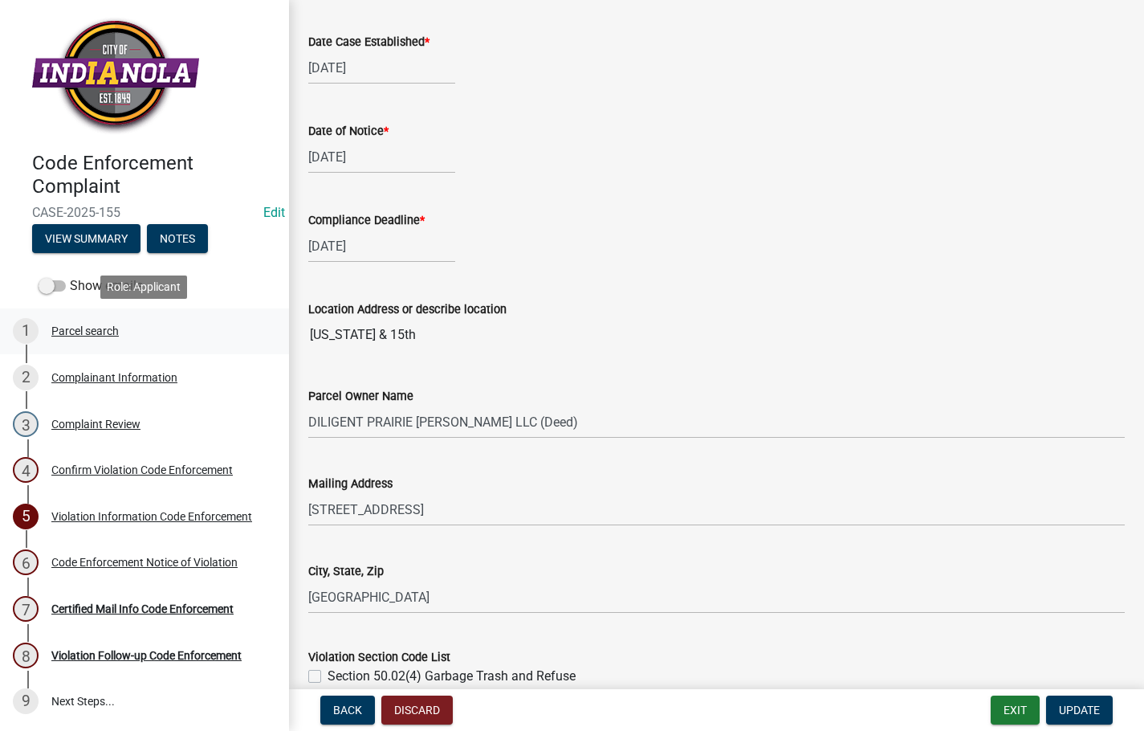 This screenshot has height=731, width=1144. I want to click on span: Update, so click(1079, 710).